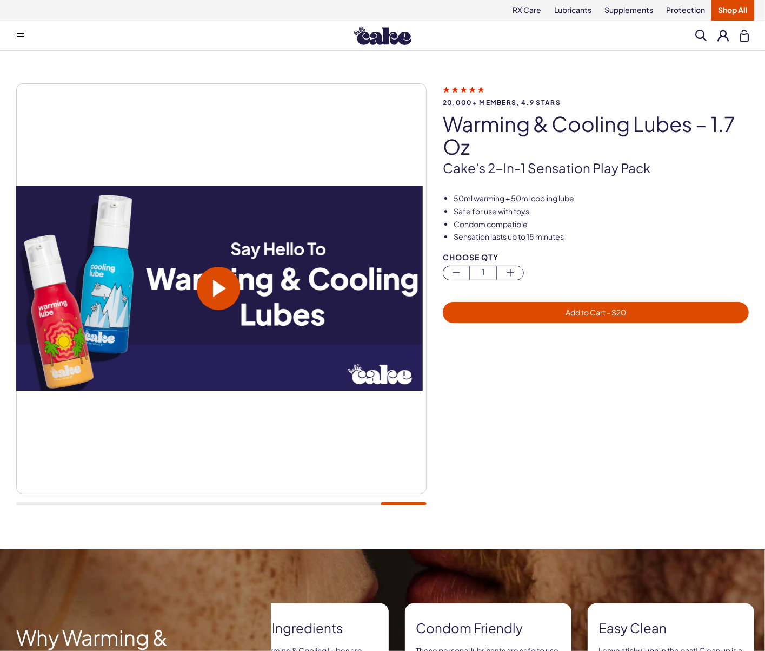 The width and height of the screenshot is (765, 651). Describe the element at coordinates (602, 199) in the screenshot. I see `li: 50ml warming + 50ml cooling lube` at that location.